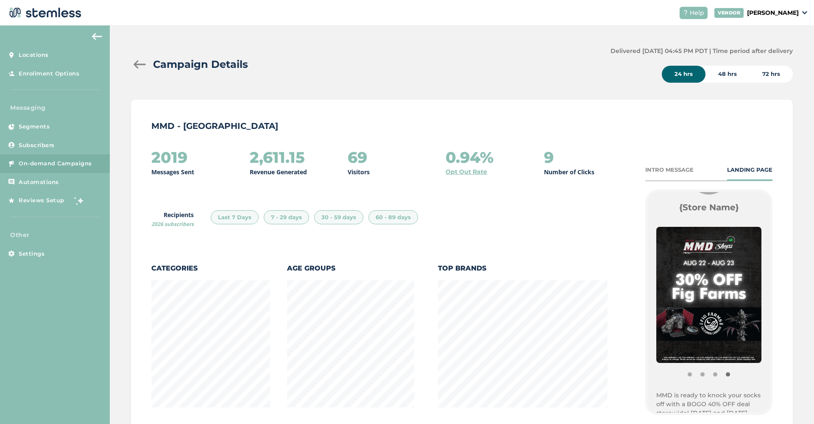 This screenshot has width=814, height=424. Describe the element at coordinates (749, 170) in the screenshot. I see `div: LANDING PAGE` at that location.